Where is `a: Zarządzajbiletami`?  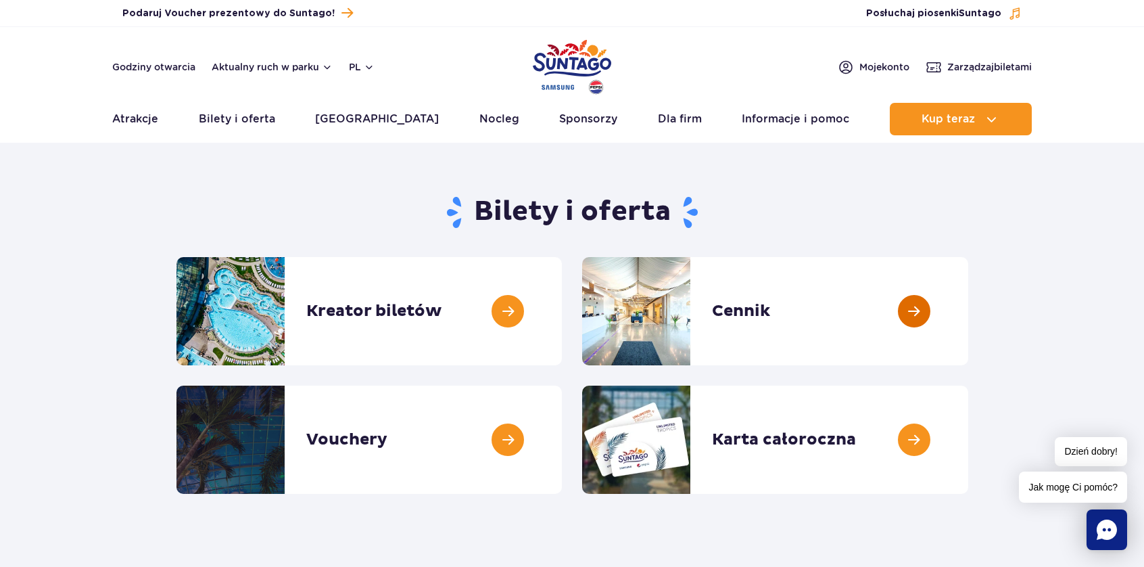
a: Zarządzajbiletami is located at coordinates (979, 67).